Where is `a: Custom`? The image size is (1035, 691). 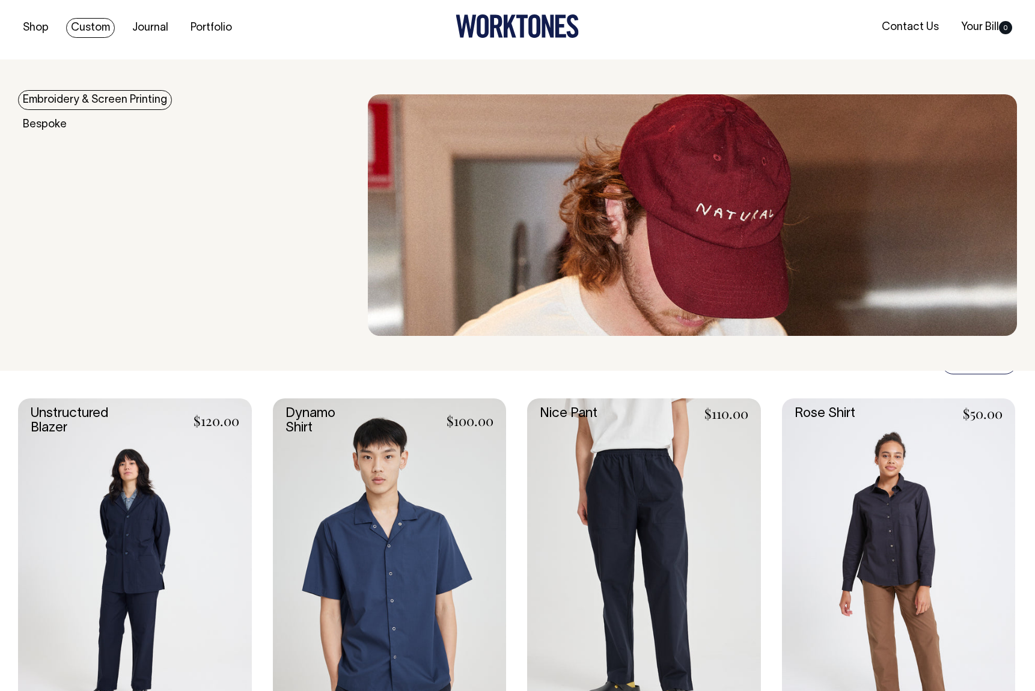
a: Custom is located at coordinates (90, 28).